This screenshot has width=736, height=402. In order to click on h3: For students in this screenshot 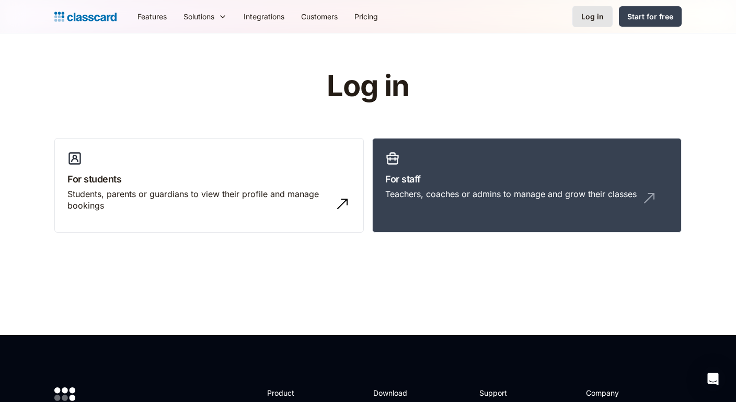, I will do `click(209, 179)`.